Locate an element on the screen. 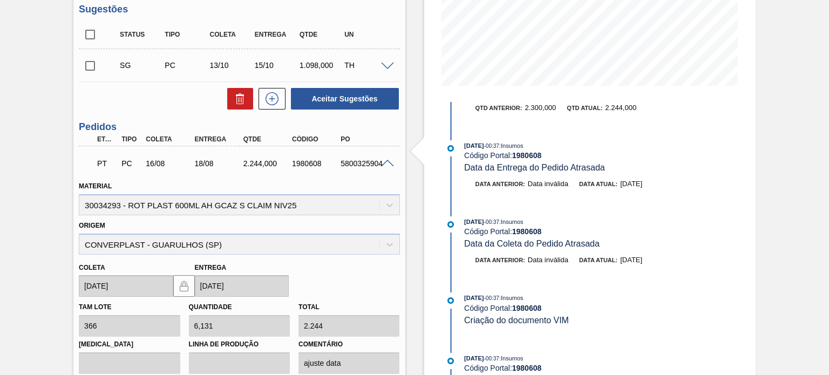  label: Linha de Produção is located at coordinates (239, 344).